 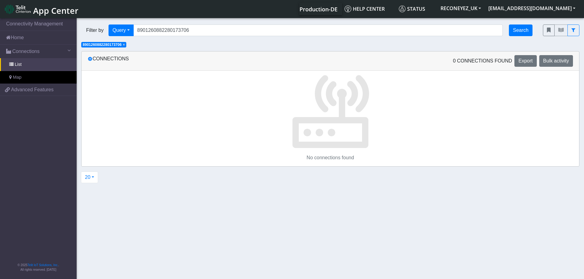 I want to click on img: No connections found, so click(x=330, y=110).